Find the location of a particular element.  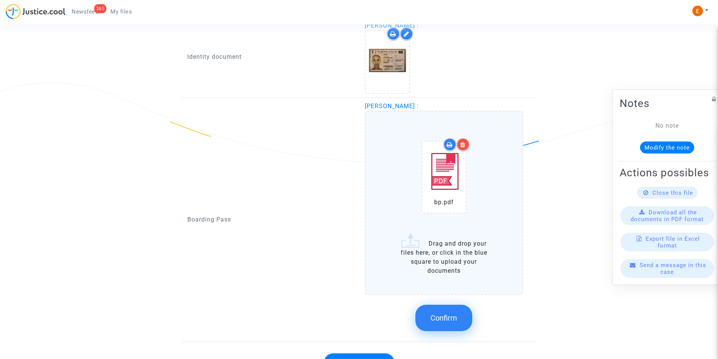

h2: Actions possibles is located at coordinates (667, 172).